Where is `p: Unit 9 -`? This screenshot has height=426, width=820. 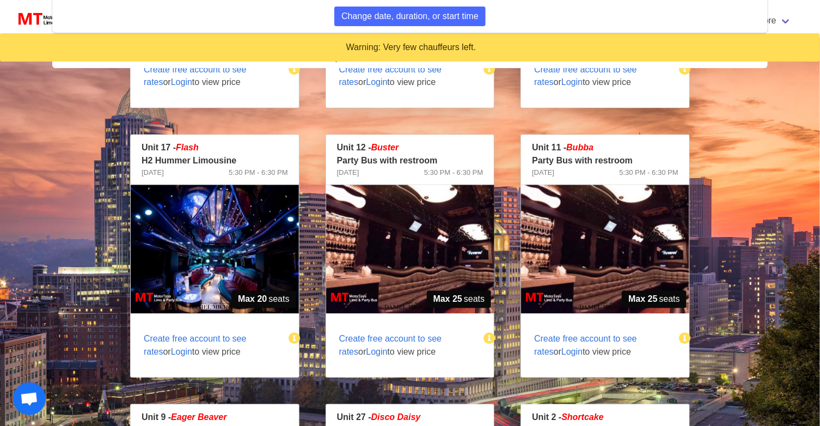 p: Unit 9 - is located at coordinates (214, 417).